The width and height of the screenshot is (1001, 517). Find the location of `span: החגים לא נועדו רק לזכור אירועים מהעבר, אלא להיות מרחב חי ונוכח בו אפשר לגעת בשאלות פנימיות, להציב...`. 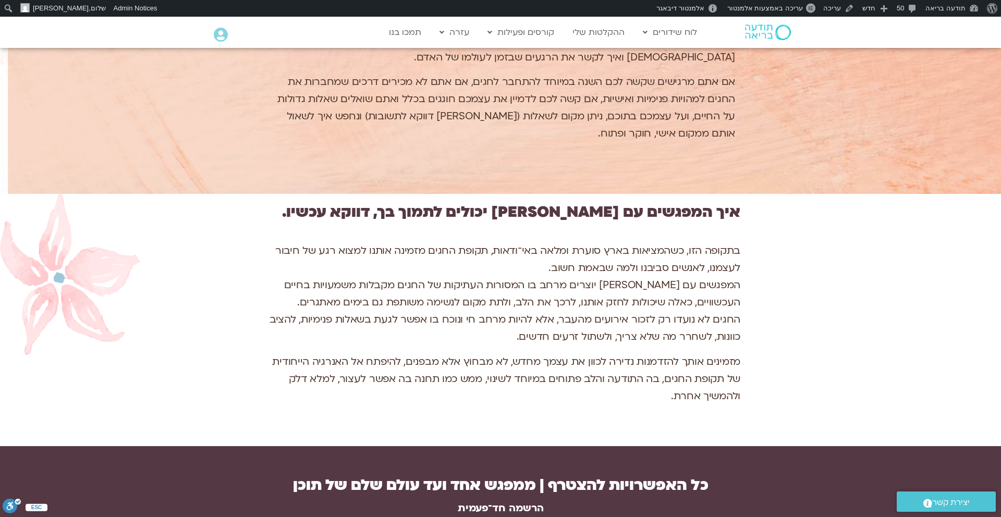

span: החגים לא נועדו רק לזכור אירועים מהעבר, אלא להיות מרחב חי ונוכח בו אפשר לגעת בשאלות פנימיות, להציב... is located at coordinates (505, 328).